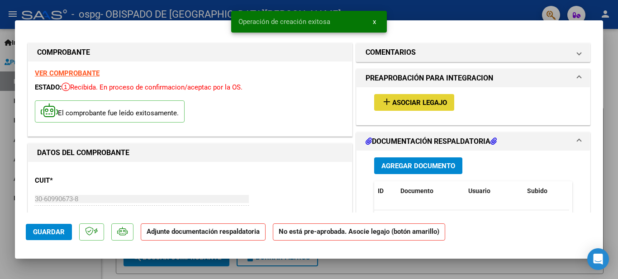 This screenshot has height=279, width=618. I want to click on span: ID, so click(380, 191).